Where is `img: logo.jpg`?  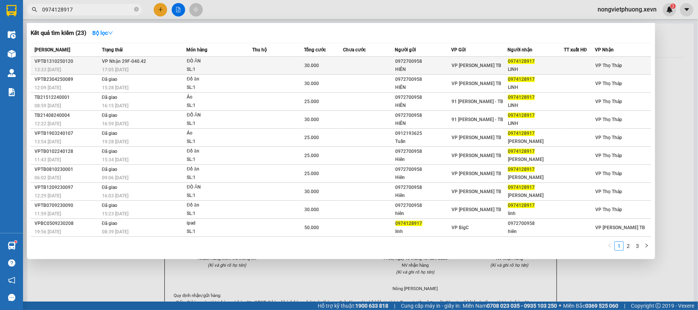 img: logo.jpg is located at coordinates (29, 29).